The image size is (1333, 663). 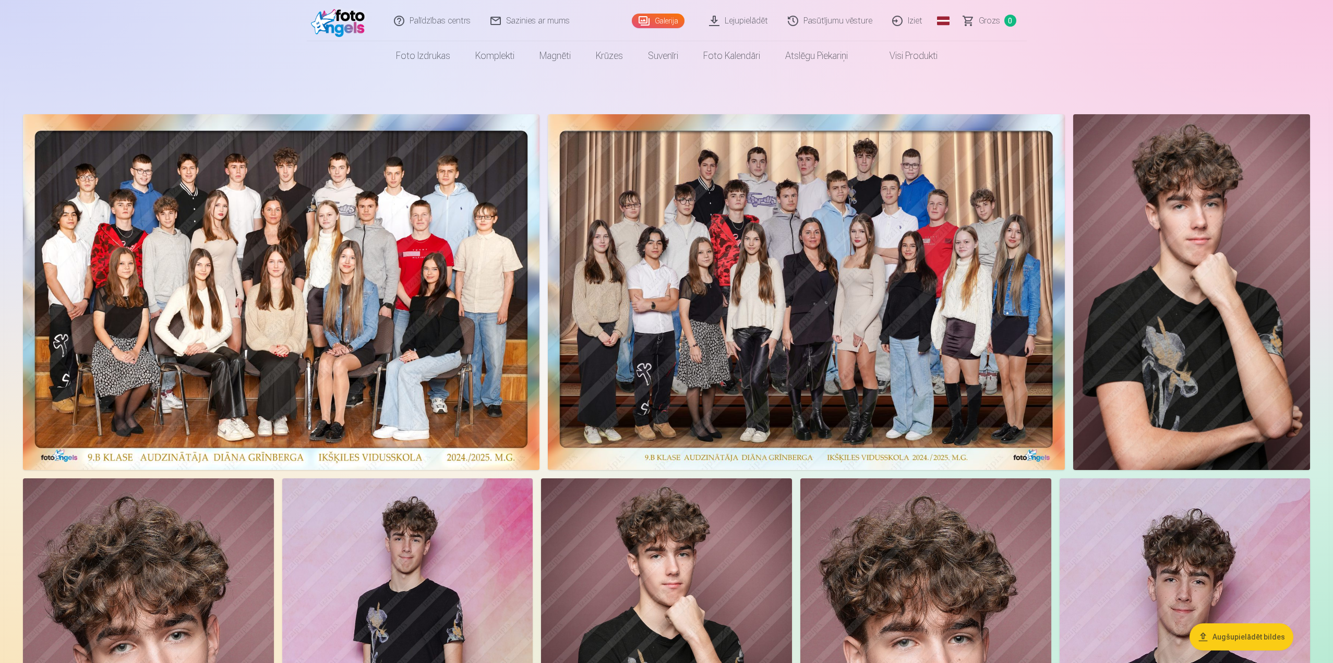 What do you see at coordinates (905, 56) in the screenshot?
I see `a: Visi produkti` at bounding box center [905, 56].